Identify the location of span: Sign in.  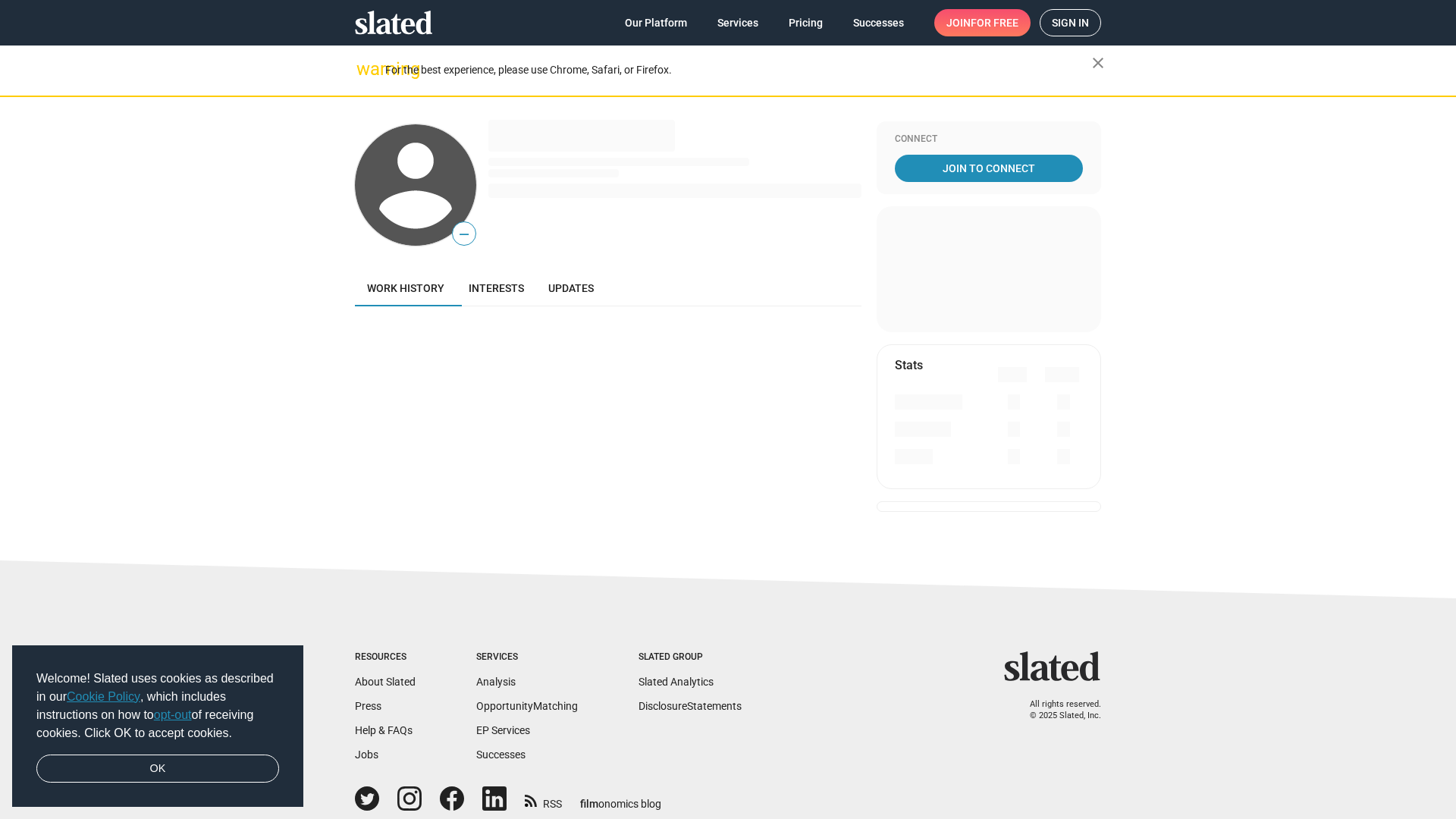
(1070, 22).